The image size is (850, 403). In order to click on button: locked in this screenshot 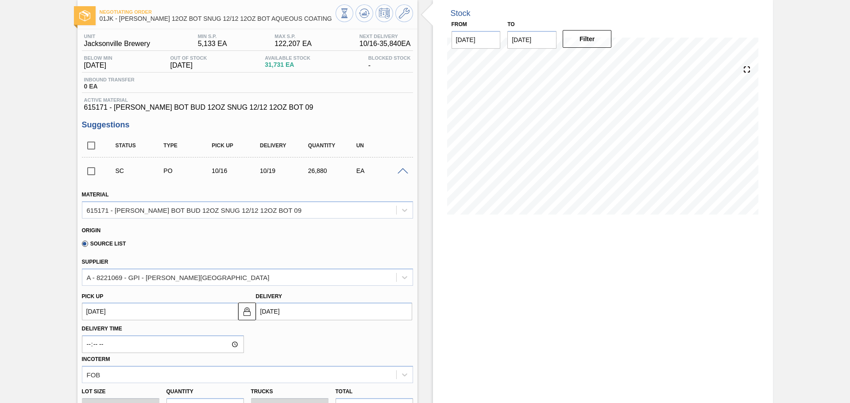, I will do `click(247, 312)`.